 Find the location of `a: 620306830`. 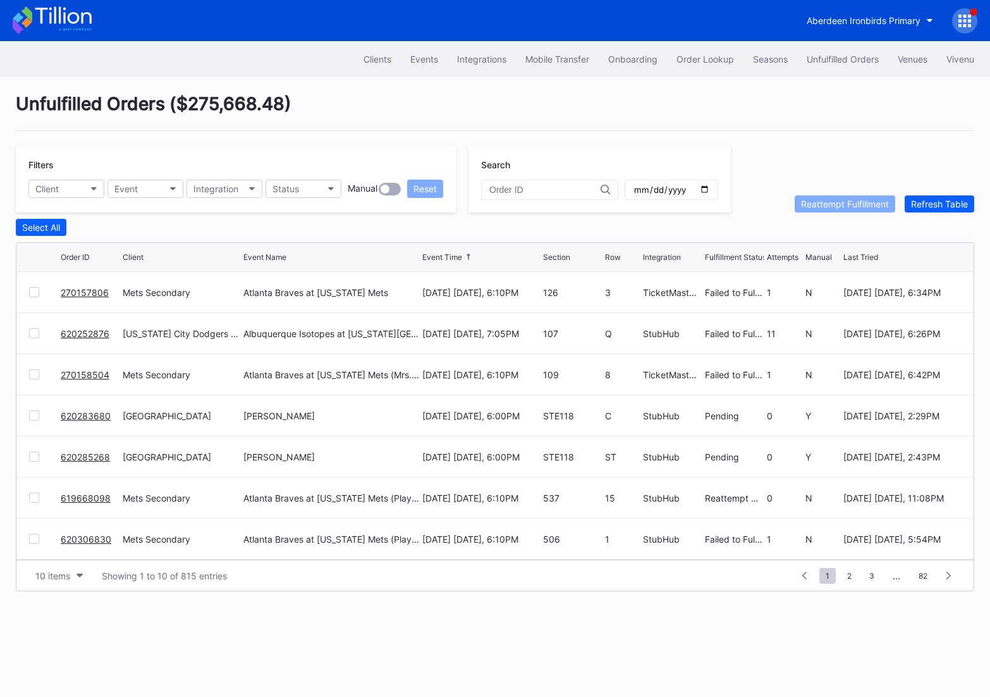

a: 620306830 is located at coordinates (86, 539).